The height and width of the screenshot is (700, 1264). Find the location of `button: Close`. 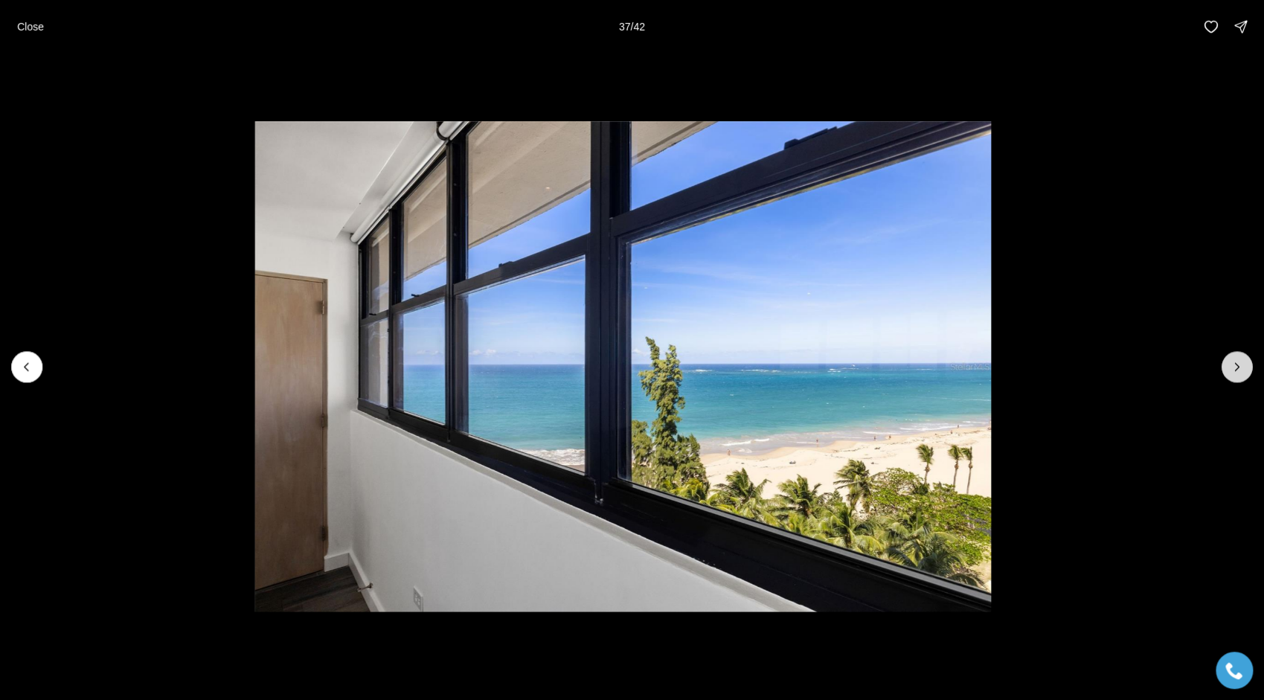

button: Close is located at coordinates (31, 27).